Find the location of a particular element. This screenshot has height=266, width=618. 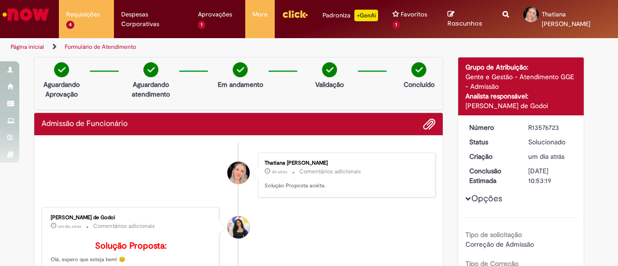

dt: Criação is located at coordinates (491, 156).